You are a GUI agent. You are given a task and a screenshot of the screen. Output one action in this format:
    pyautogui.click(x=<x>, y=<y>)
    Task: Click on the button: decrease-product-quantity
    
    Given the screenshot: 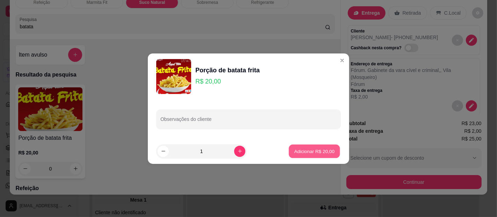 What is the action you would take?
    pyautogui.click(x=163, y=151)
    